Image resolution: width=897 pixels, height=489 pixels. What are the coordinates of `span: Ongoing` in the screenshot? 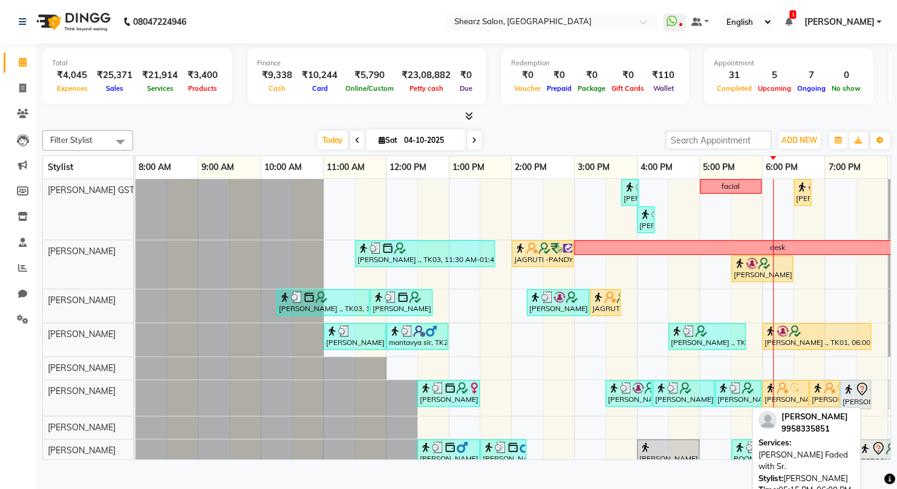 It's located at (811, 88).